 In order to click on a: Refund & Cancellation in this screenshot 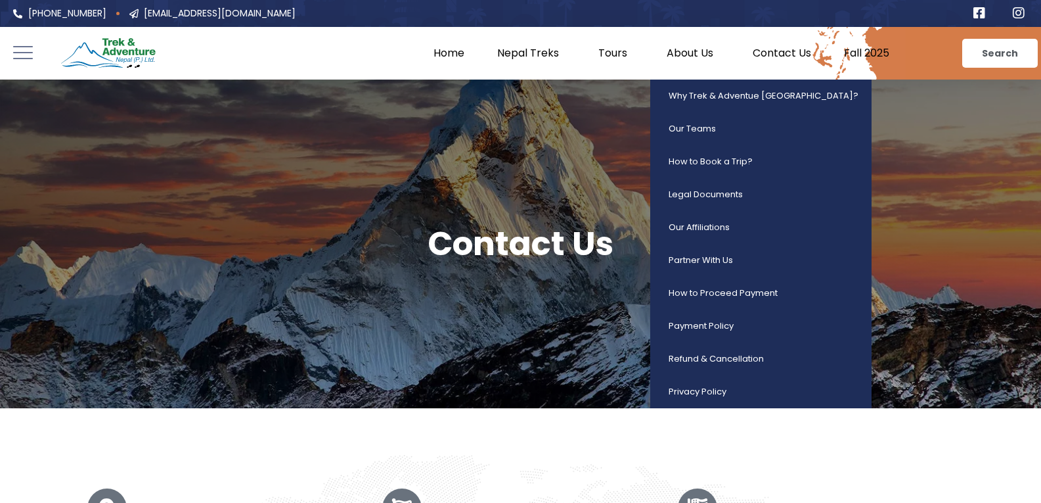, I will do `click(761, 359)`.